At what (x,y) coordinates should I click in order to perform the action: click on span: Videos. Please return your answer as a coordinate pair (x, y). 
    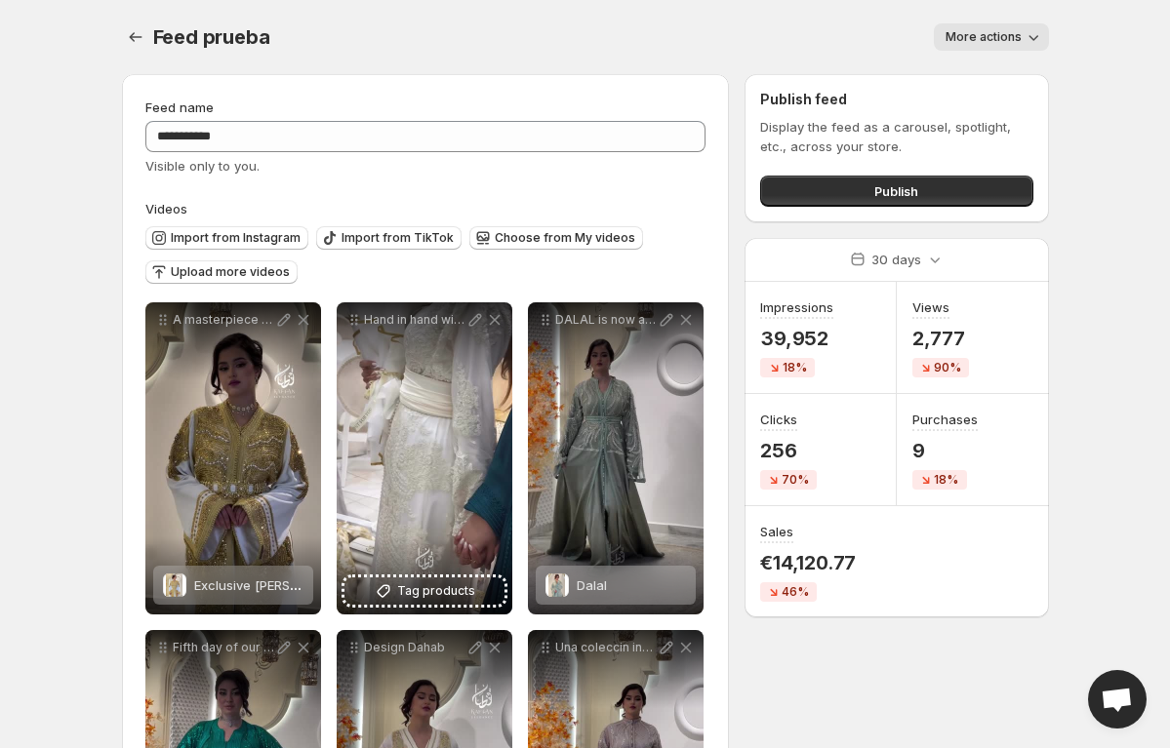
    Looking at the image, I should click on (166, 209).